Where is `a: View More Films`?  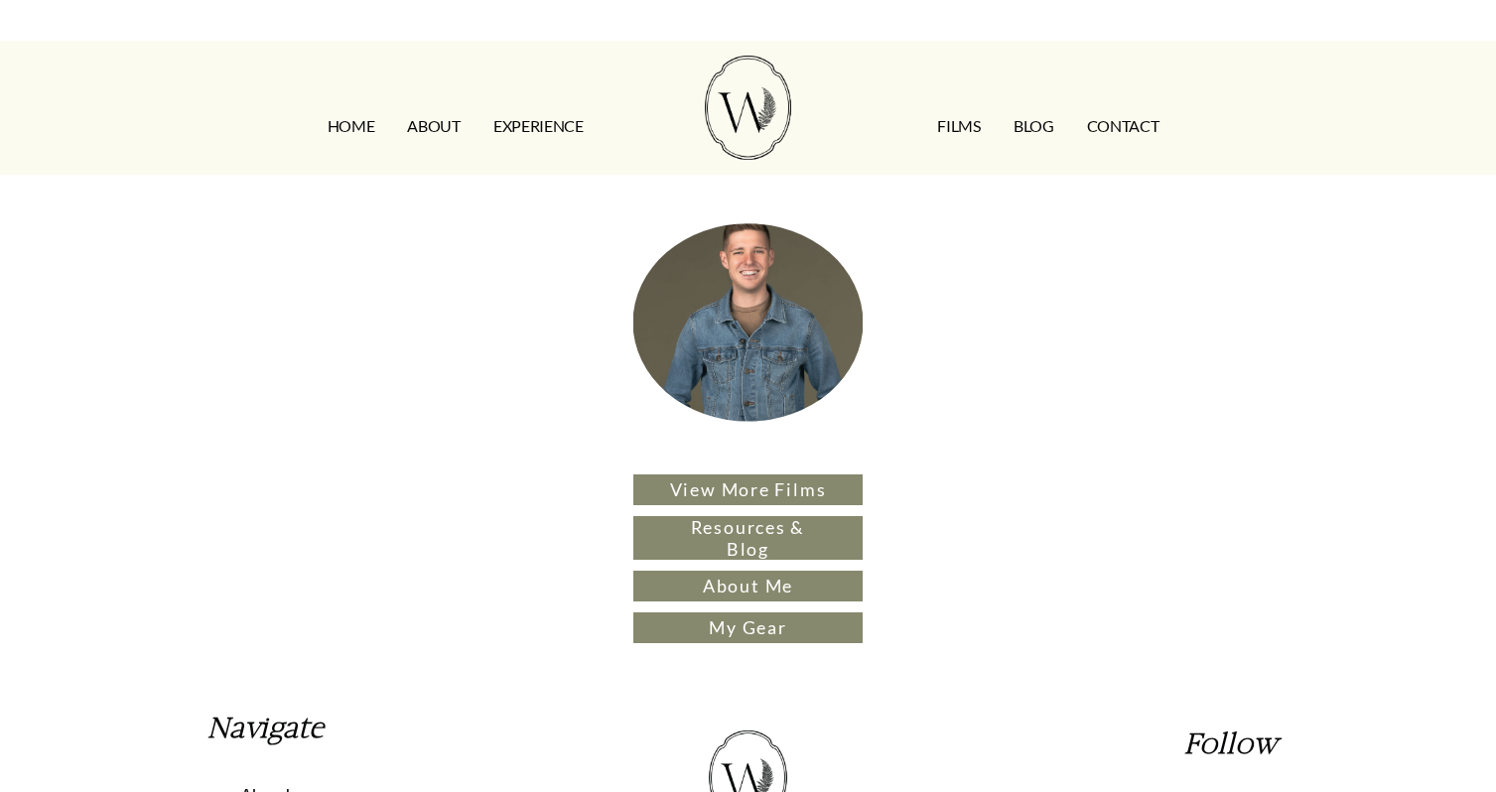
a: View More Films is located at coordinates (749, 489).